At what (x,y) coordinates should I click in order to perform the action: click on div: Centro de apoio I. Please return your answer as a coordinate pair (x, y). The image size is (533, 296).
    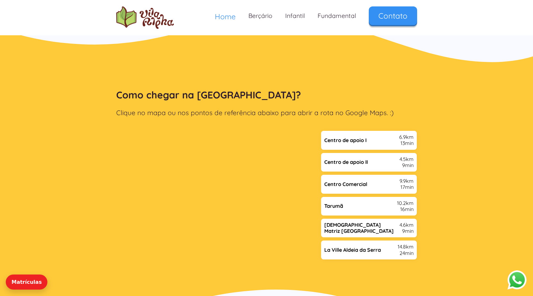
    Looking at the image, I should click on (346, 140).